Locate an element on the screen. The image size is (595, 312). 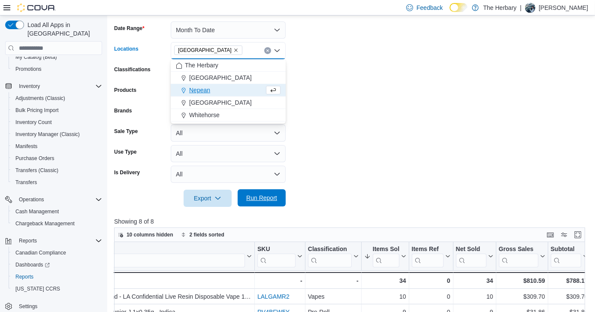
a: Adjustments (Classic) is located at coordinates (40, 98).